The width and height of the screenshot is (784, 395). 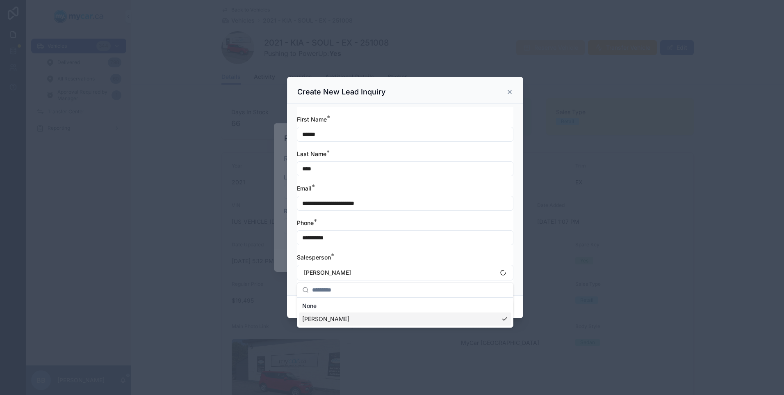 What do you see at coordinates (405, 312) in the screenshot?
I see `div: Suggestions` at bounding box center [405, 312].